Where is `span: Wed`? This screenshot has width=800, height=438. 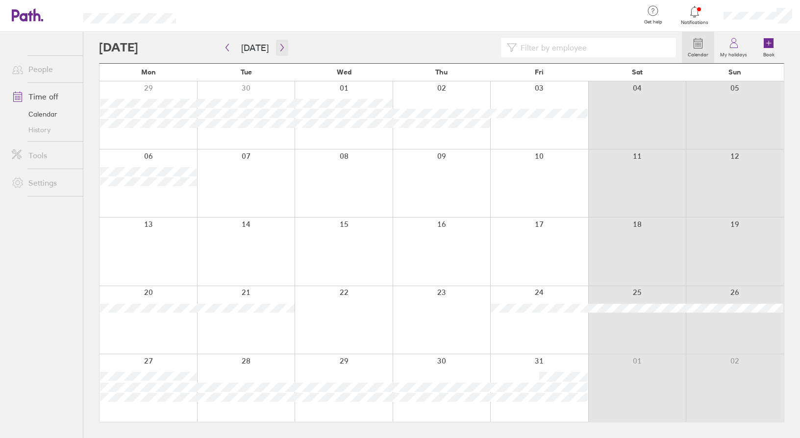 span: Wed is located at coordinates (344, 72).